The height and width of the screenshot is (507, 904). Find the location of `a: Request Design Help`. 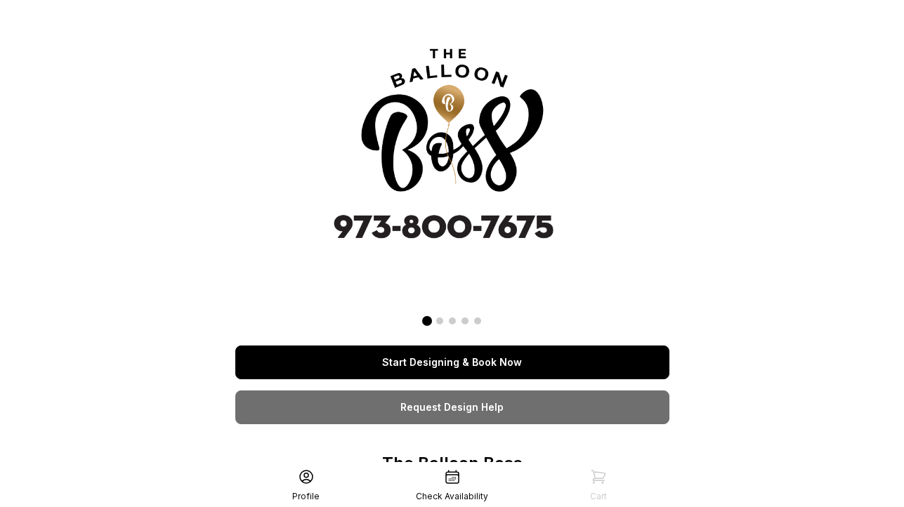

a: Request Design Help is located at coordinates (452, 407).